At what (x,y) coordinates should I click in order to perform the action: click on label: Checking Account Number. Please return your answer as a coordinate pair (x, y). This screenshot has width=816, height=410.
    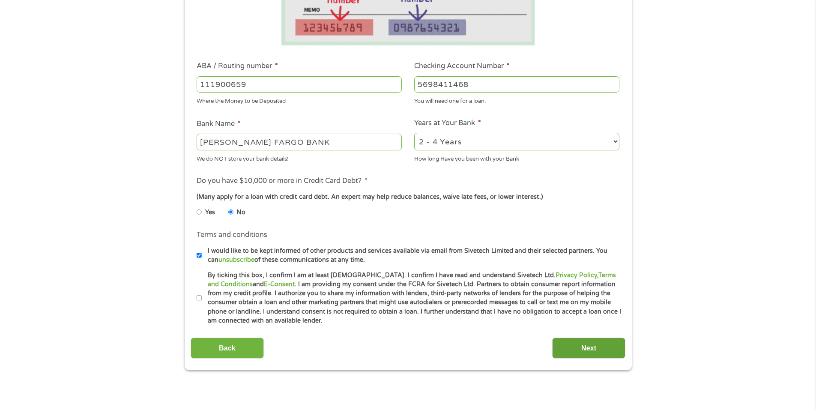
    Looking at the image, I should click on (462, 66).